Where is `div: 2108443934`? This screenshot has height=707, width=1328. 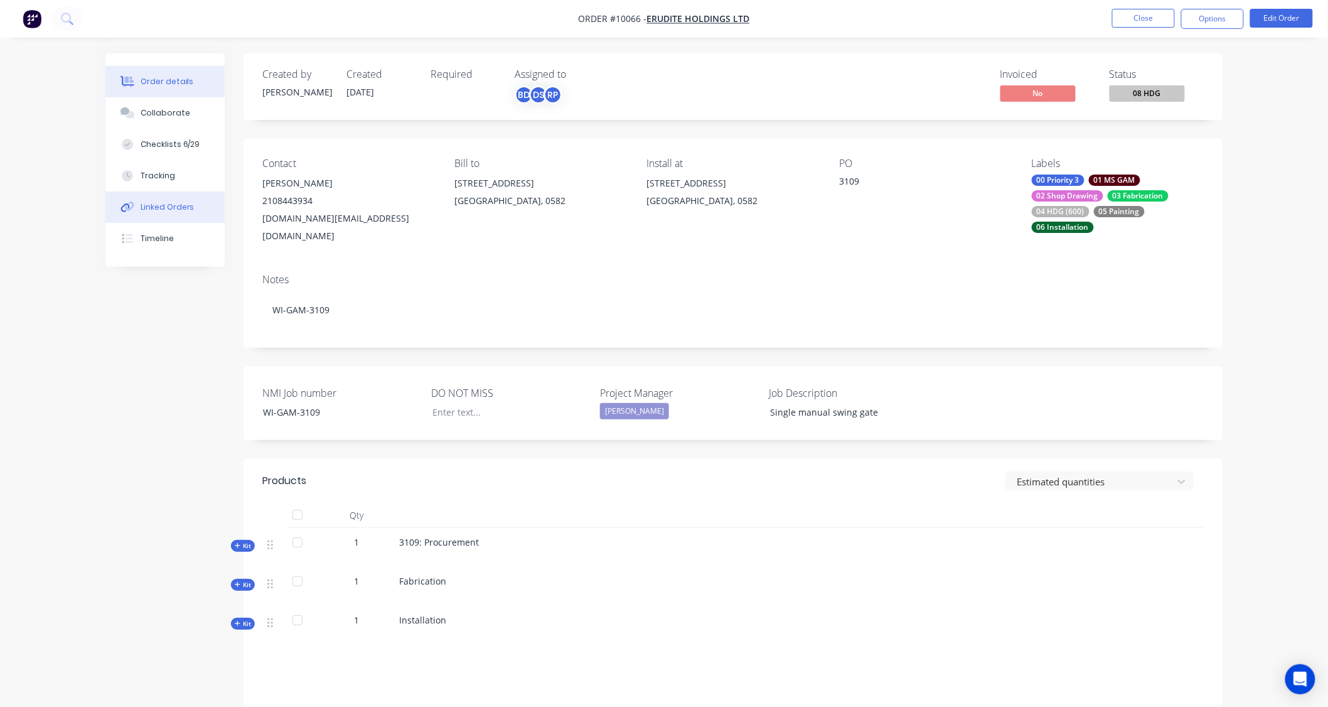
div: 2108443934 is located at coordinates (348, 201).